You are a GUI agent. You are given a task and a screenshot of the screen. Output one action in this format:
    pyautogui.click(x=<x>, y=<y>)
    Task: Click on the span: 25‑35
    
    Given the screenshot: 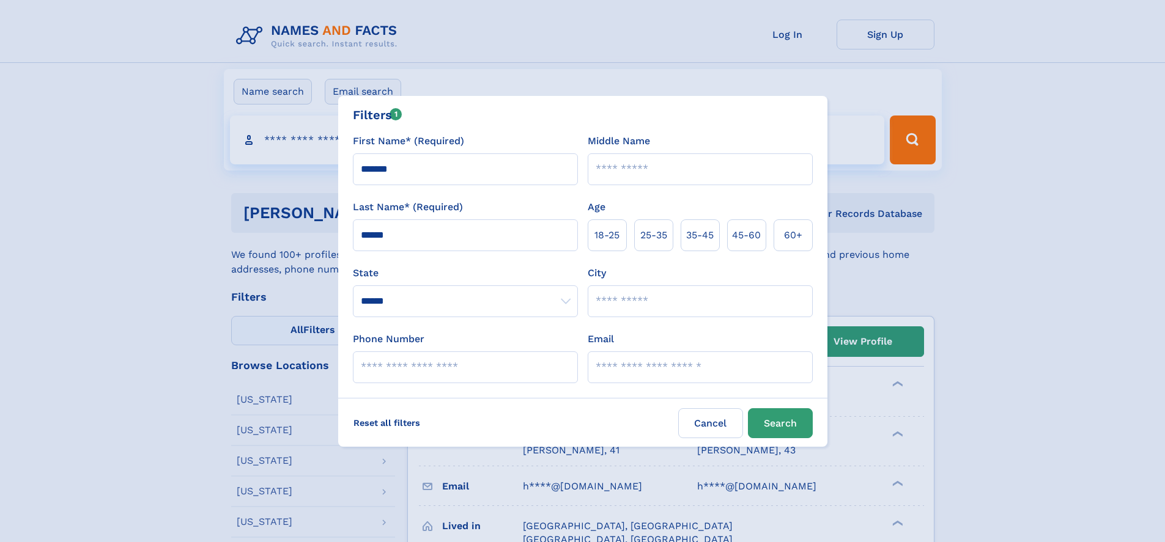 What is the action you would take?
    pyautogui.click(x=654, y=235)
    